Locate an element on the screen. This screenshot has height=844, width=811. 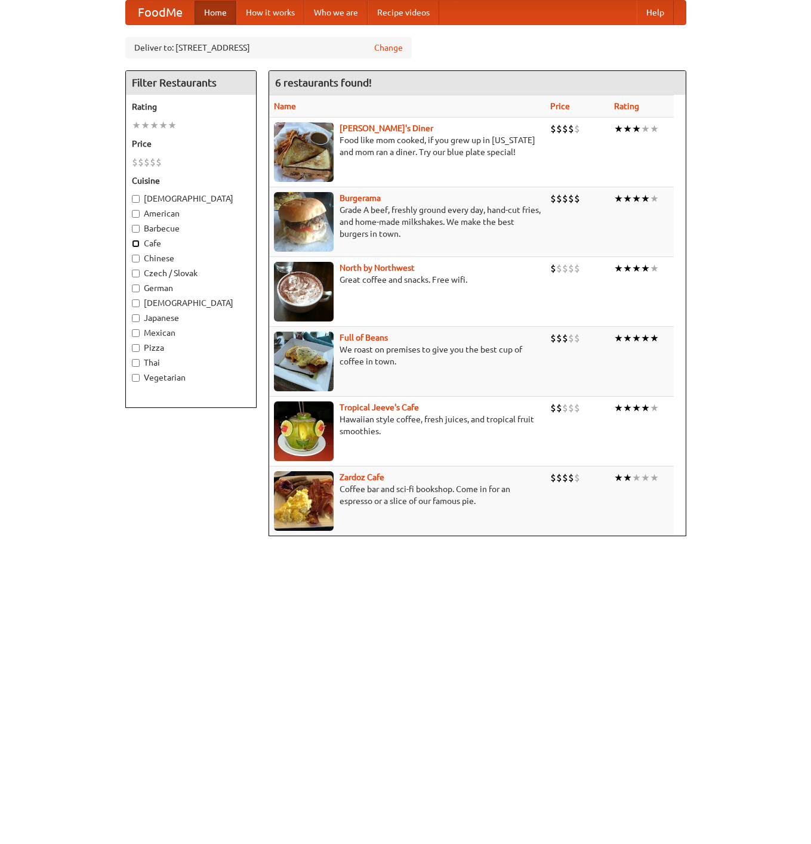
p: Coffee bar and sci-fi bookshop. Come in for an espresso or a slice of our famous pie. is located at coordinates (407, 495).